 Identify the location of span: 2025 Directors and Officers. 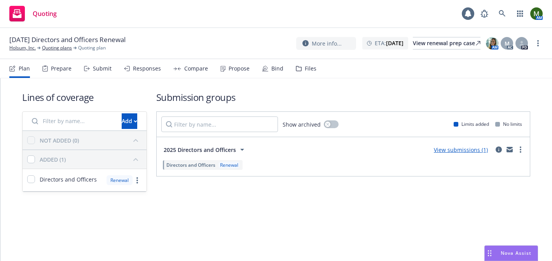
(200, 149).